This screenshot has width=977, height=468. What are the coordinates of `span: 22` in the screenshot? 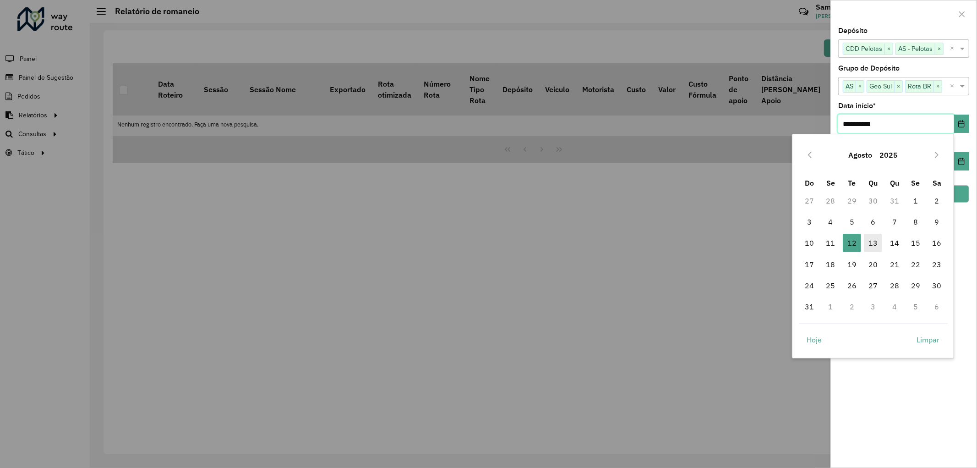 It's located at (916, 264).